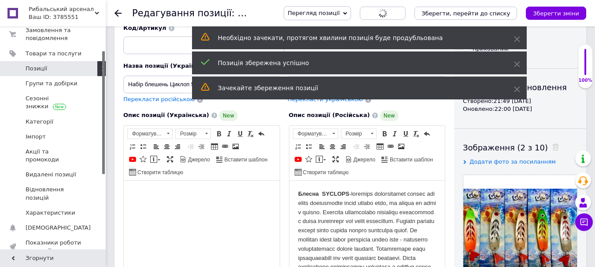 The image size is (595, 267). I want to click on span: Імпорт, so click(36, 137).